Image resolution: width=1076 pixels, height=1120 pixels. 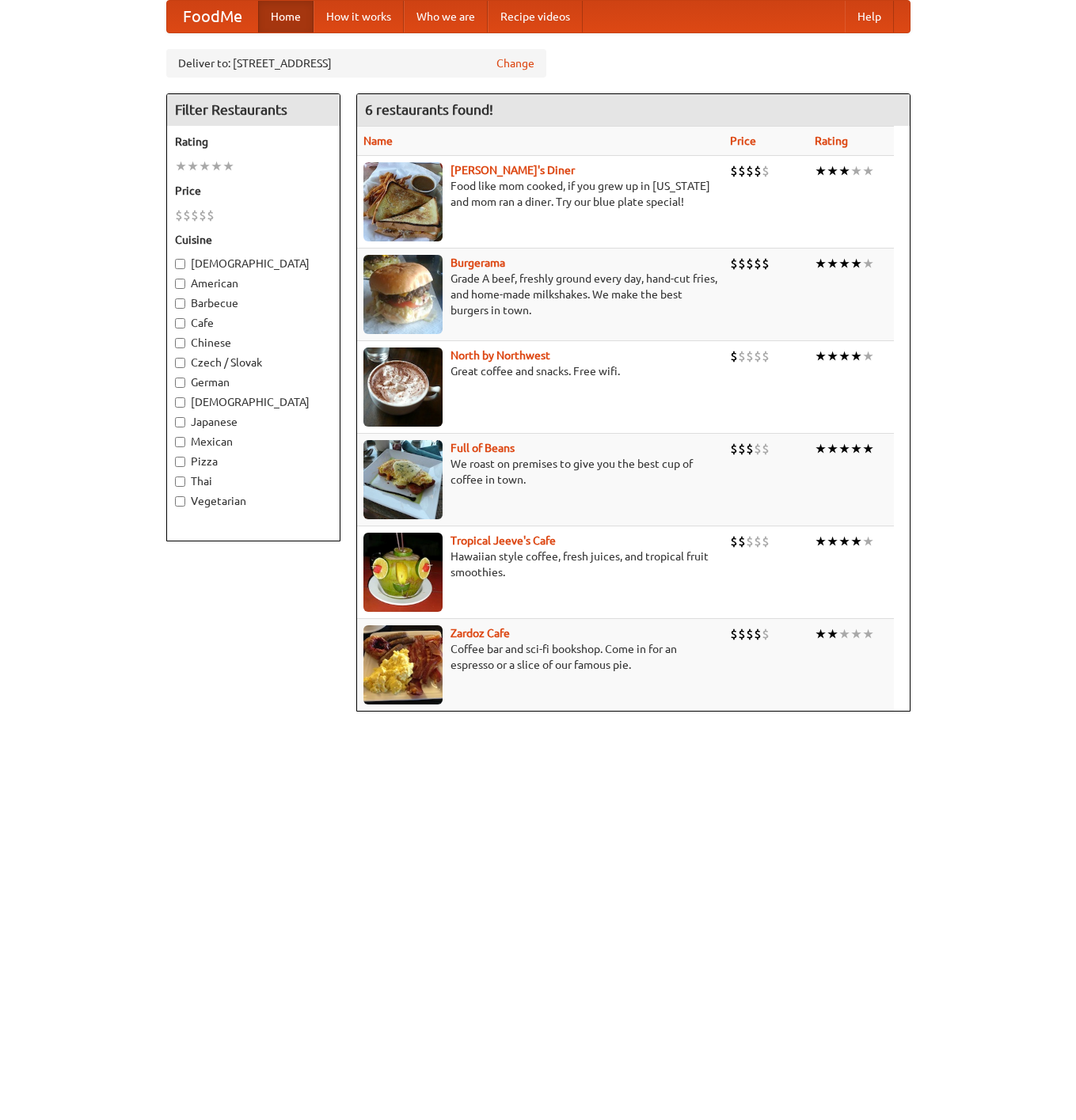 I want to click on input: Cafe, so click(x=179, y=323).